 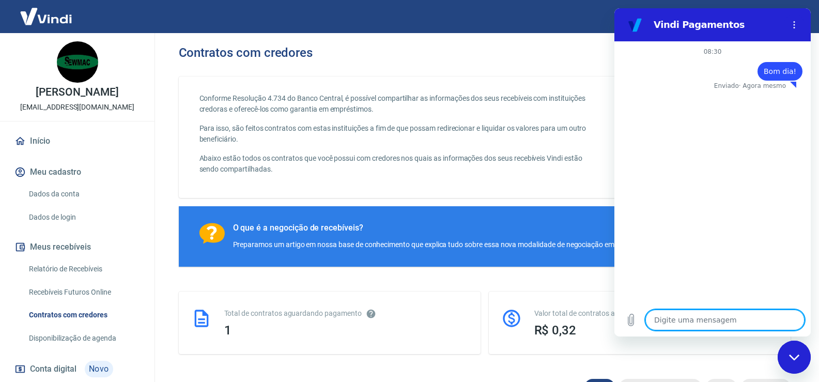 I want to click on a: Início, so click(x=77, y=141).